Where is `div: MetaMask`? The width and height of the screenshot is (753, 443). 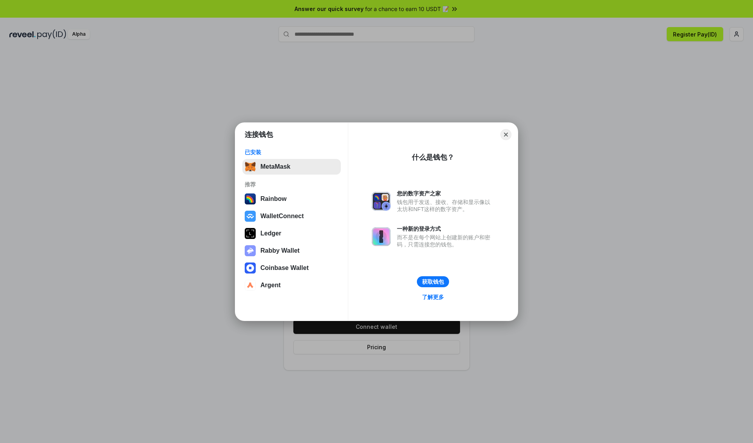 div: MetaMask is located at coordinates (275, 167).